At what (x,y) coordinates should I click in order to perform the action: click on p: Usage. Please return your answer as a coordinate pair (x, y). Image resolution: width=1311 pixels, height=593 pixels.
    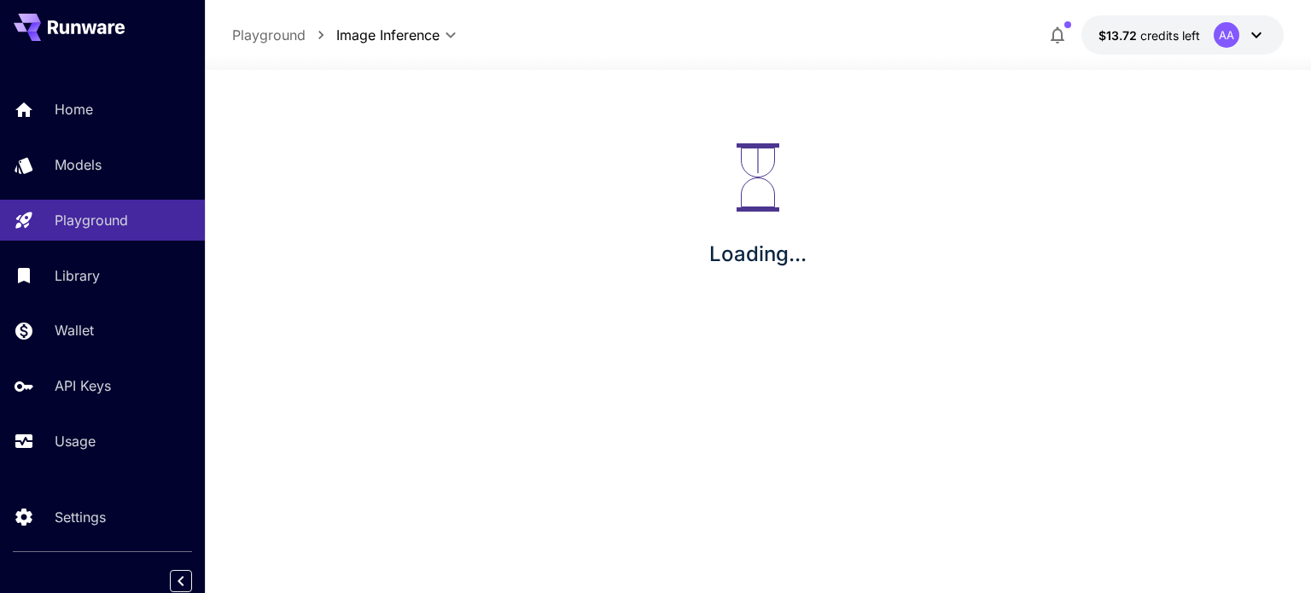
    Looking at the image, I should click on (75, 441).